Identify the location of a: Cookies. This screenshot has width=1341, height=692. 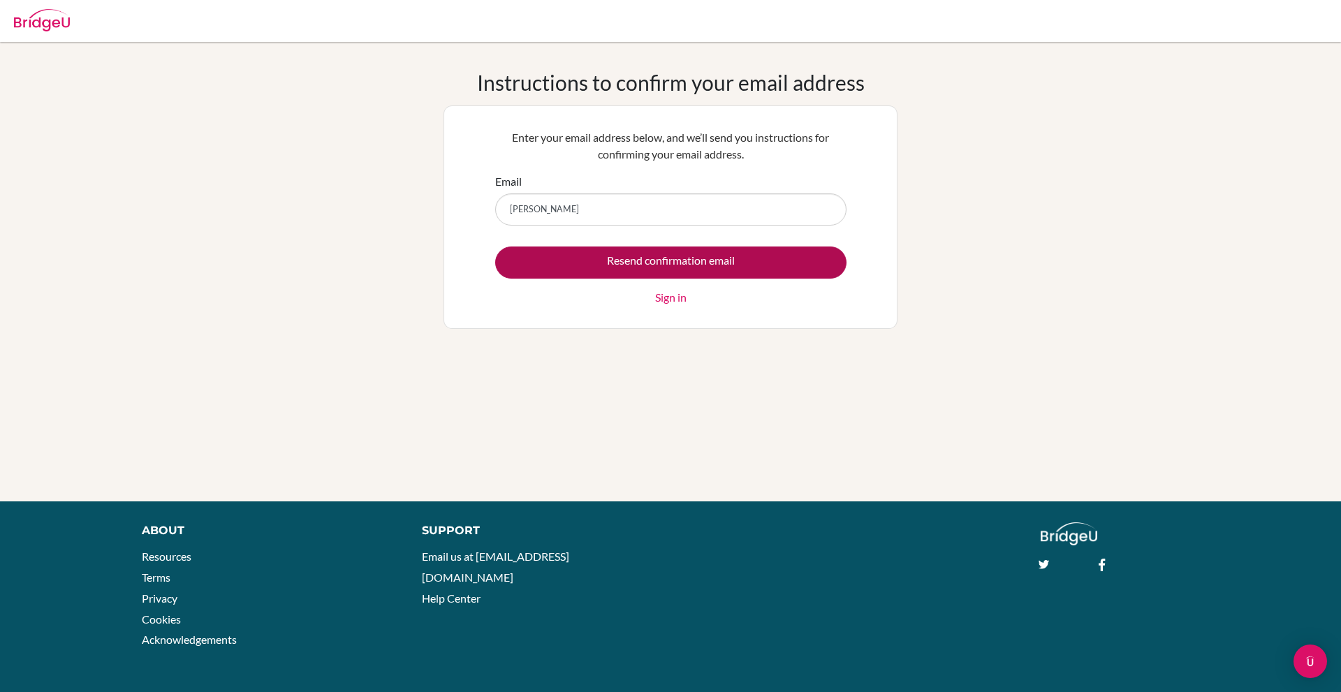
(161, 619).